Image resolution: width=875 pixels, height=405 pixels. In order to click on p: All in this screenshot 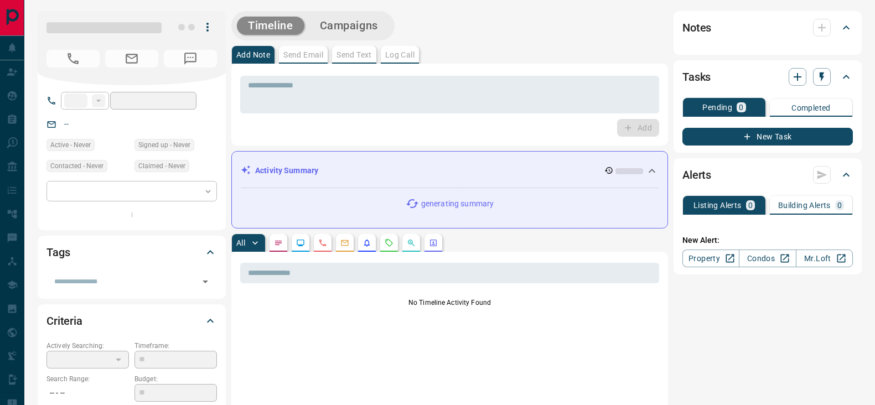, I will do `click(241, 243)`.